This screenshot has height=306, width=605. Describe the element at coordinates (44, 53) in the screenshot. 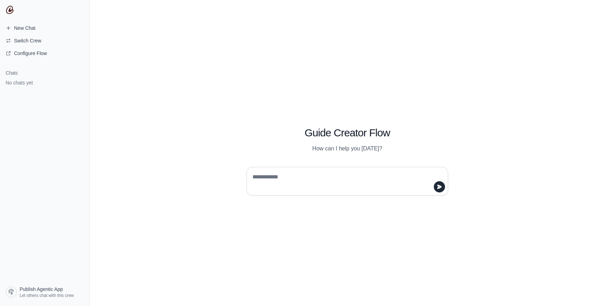

I see `a: Configure Flow` at that location.